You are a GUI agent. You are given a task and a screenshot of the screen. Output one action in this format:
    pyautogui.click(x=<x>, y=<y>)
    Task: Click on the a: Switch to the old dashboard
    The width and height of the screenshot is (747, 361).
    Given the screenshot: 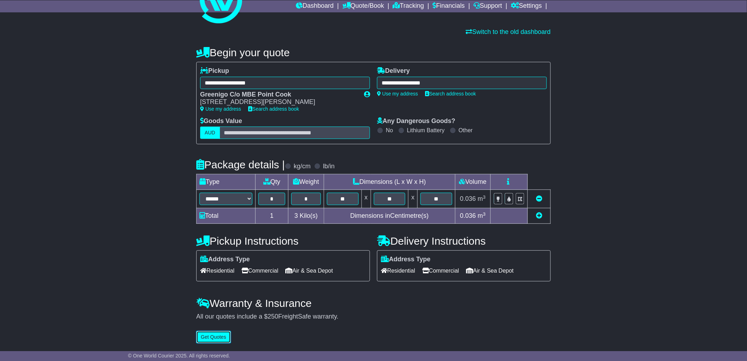 What is the action you would take?
    pyautogui.click(x=509, y=32)
    